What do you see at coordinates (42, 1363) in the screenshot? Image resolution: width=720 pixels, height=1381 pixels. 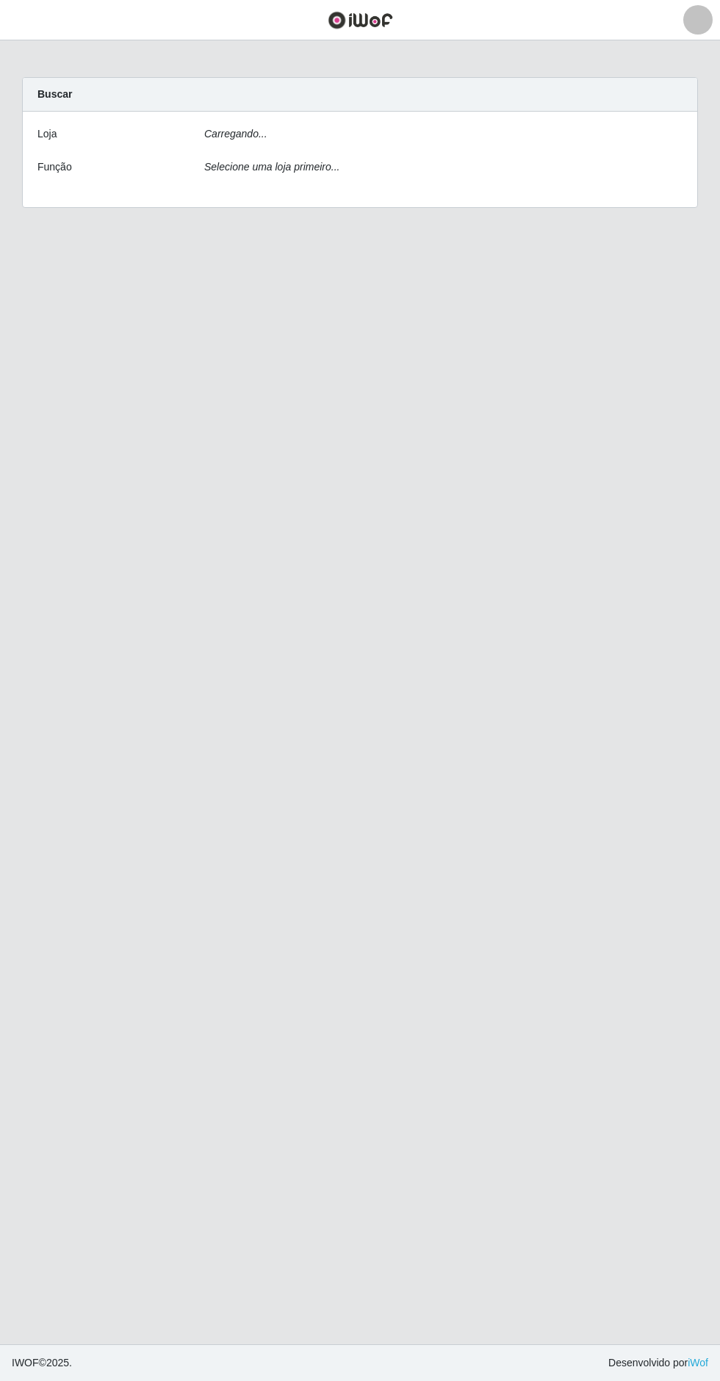 I see `span: © 2025 .` at bounding box center [42, 1363].